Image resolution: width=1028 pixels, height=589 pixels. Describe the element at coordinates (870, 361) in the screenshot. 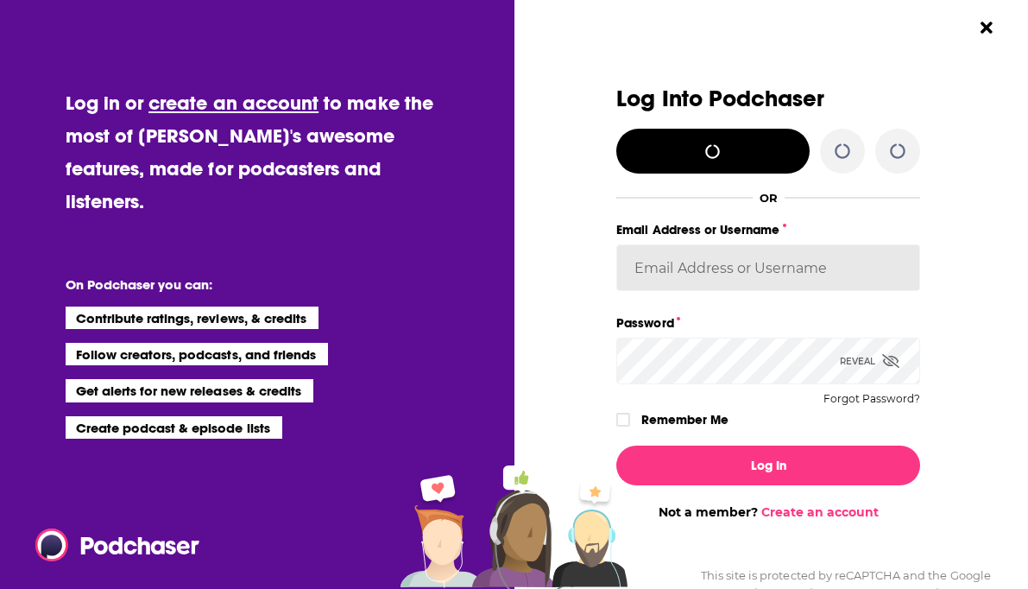

I see `div: Reveal` at that location.